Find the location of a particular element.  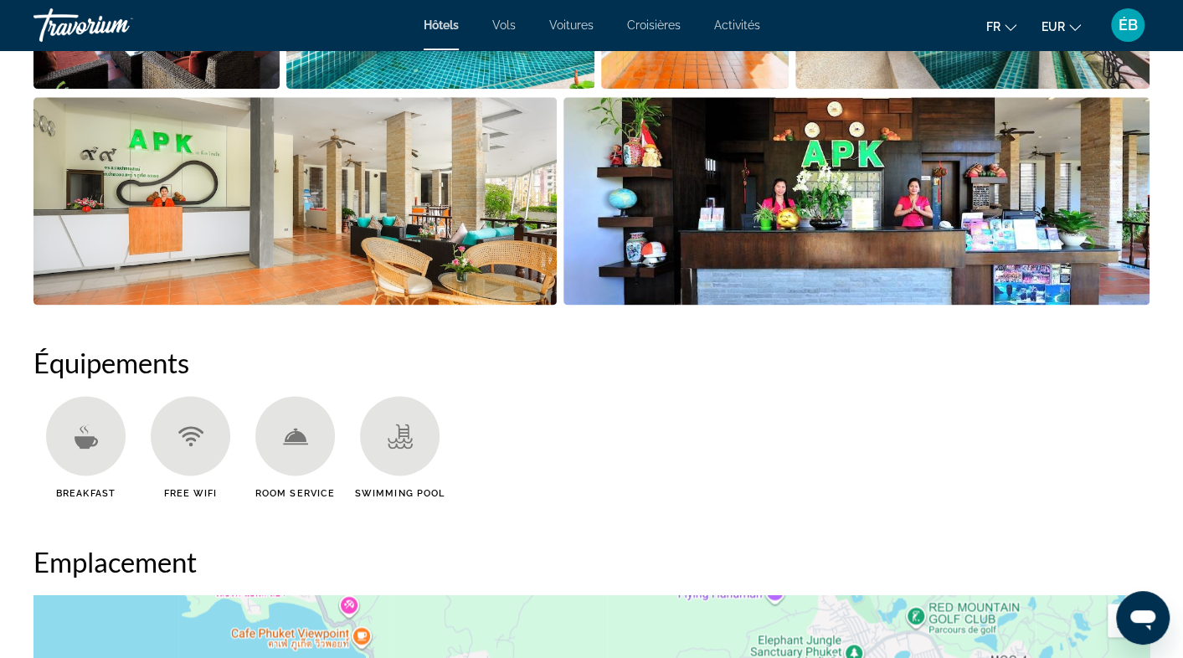

a: Activités is located at coordinates (737, 25).